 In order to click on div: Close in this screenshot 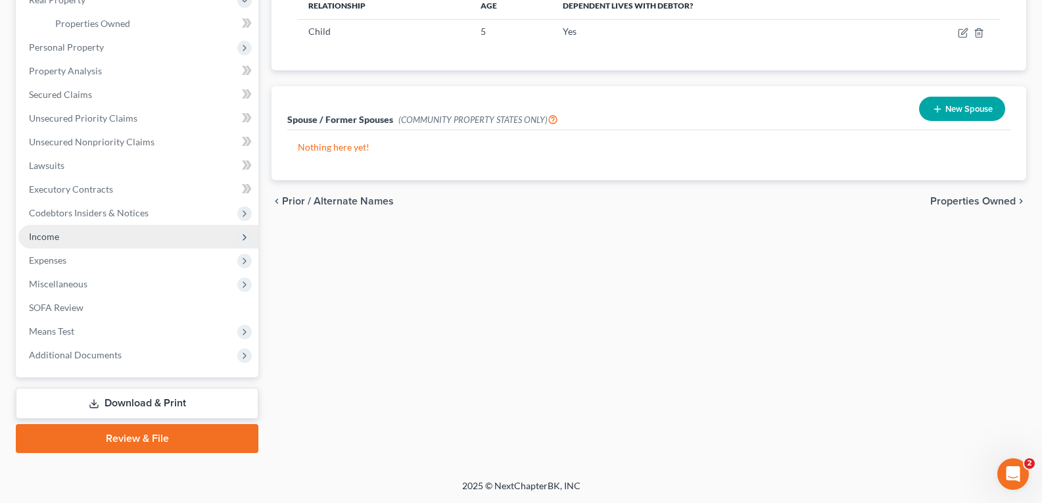, I will do `click(243, 17)`.